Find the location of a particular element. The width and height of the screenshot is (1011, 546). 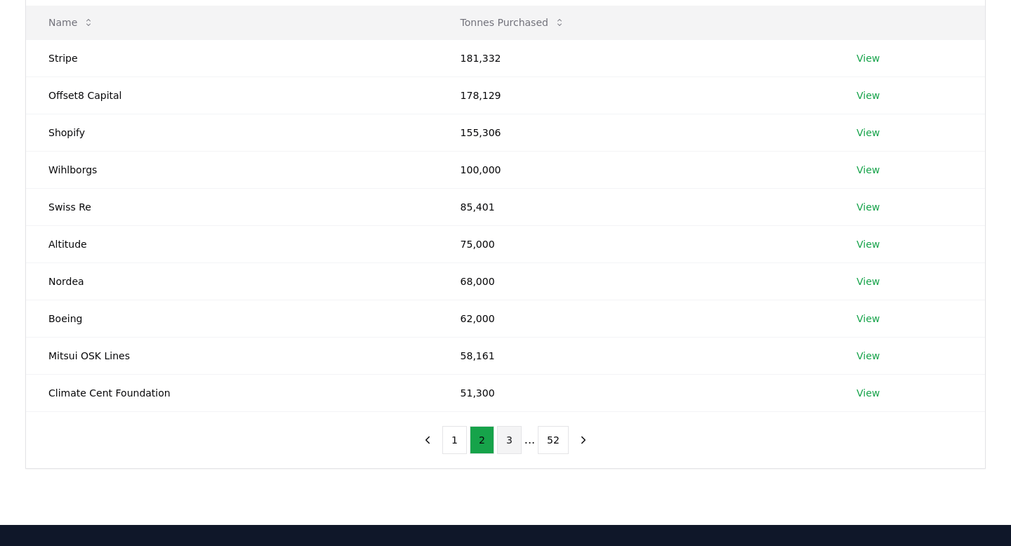

button: 1 is located at coordinates (454, 440).